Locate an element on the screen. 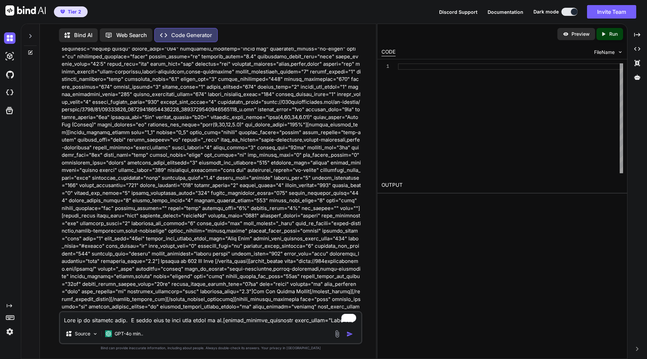  span: Discord Support is located at coordinates (459, 12).